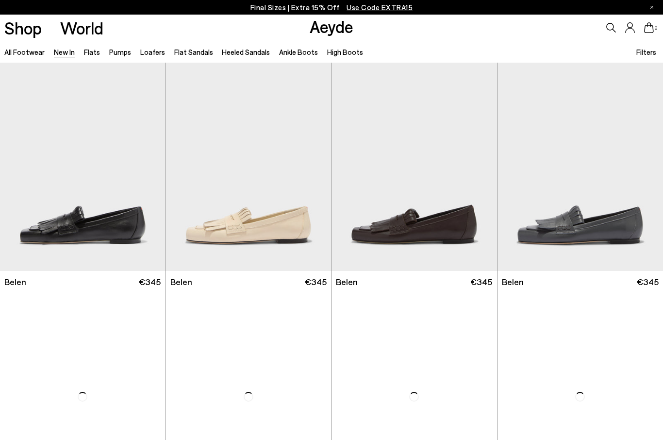  Describe the element at coordinates (379, 7) in the screenshot. I see `span: Navigate to /collections/ss25-final-sizes` at that location.